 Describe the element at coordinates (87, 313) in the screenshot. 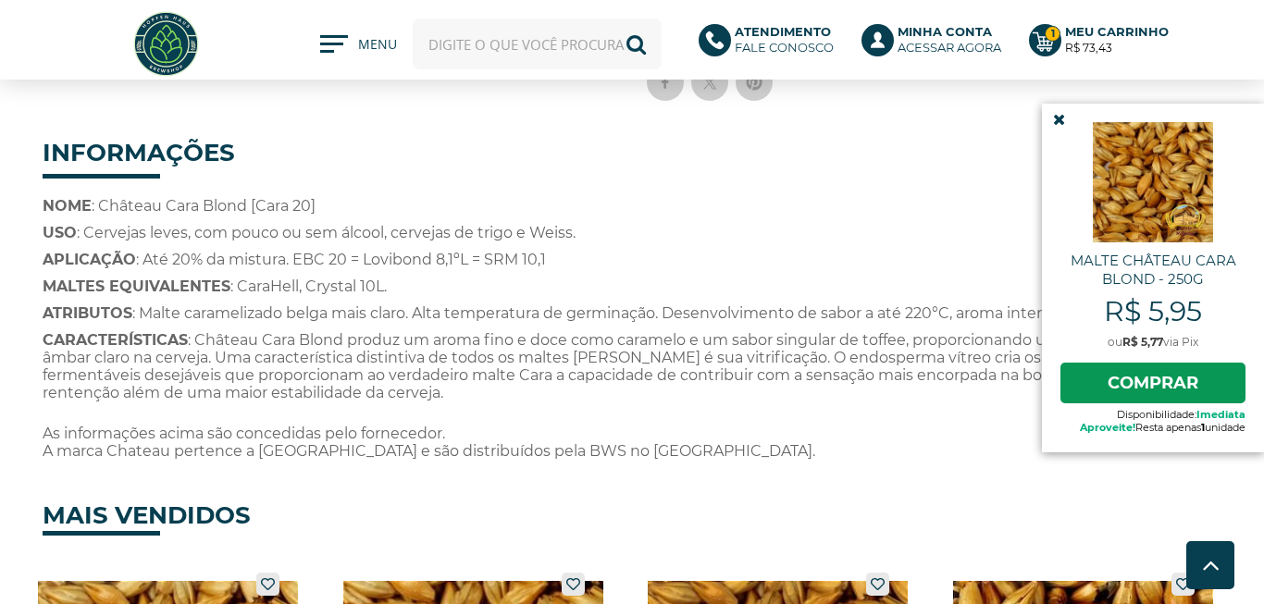

I see `strong: ATRIBUTOS` at that location.